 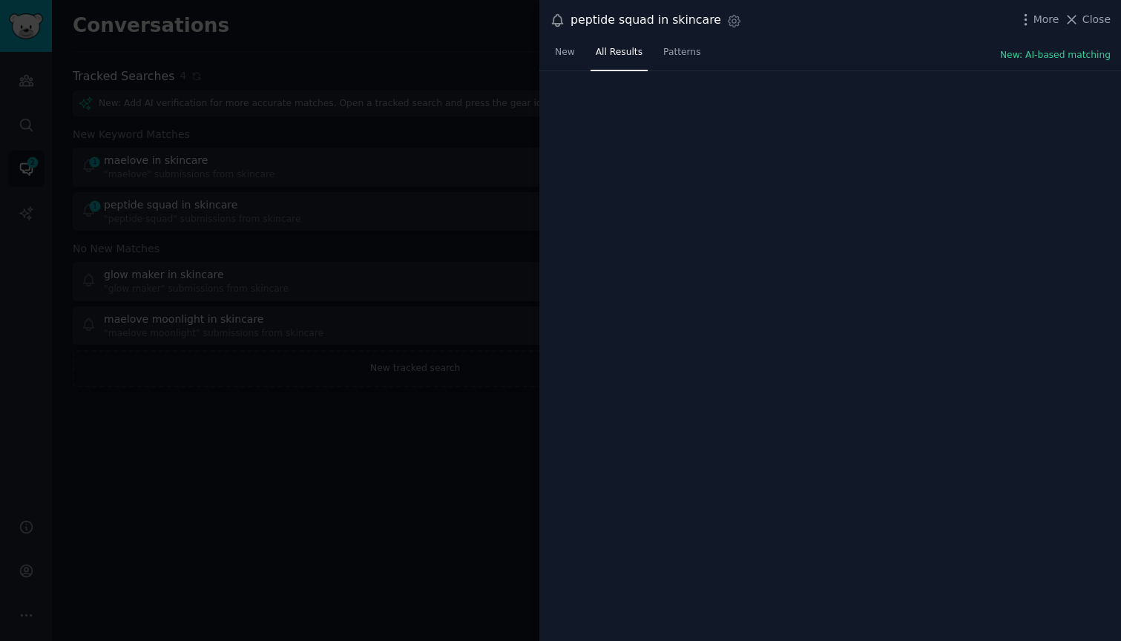 I want to click on button: More, so click(x=1038, y=19).